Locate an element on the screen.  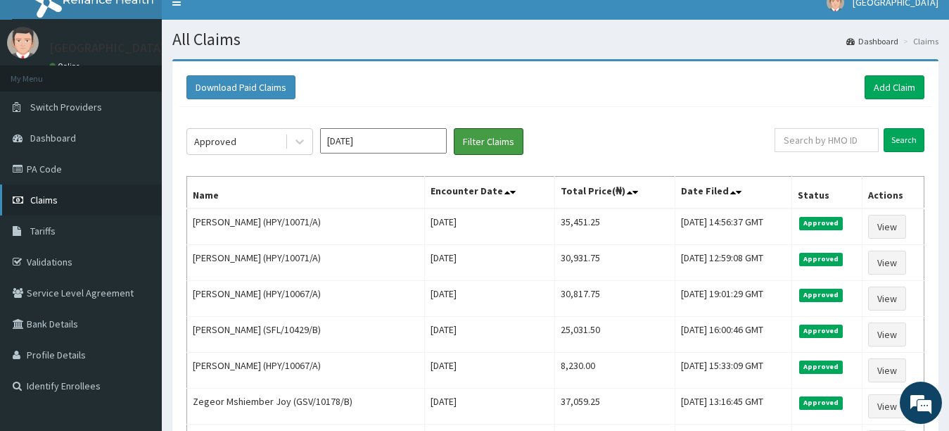
li: Claims is located at coordinates (919, 41).